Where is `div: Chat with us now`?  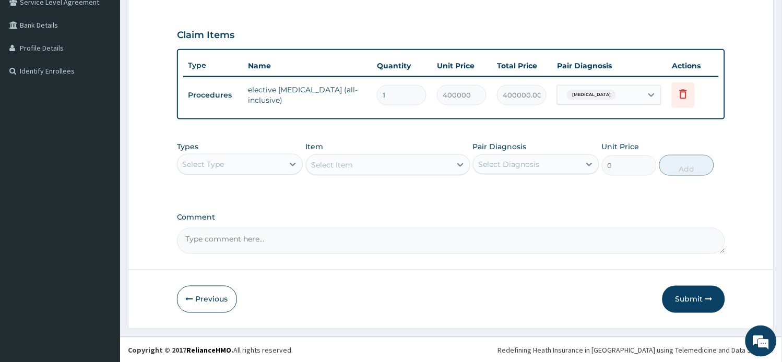
div: Chat with us now is located at coordinates (115, 65).